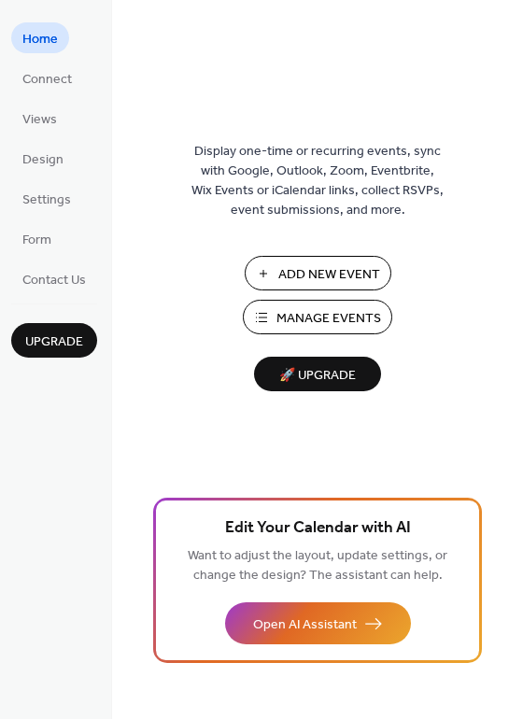  What do you see at coordinates (317, 566) in the screenshot?
I see `span: Want to adjust the layout, update settings, or change the design? The assistant can help.` at bounding box center [317, 566].